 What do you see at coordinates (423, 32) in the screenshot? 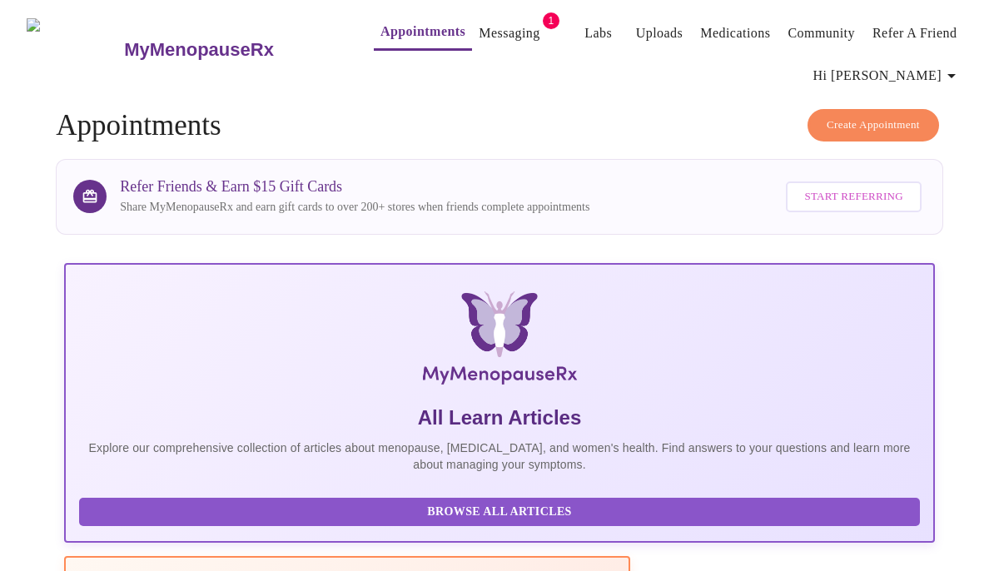
I see `button: Appointments` at bounding box center [423, 32].